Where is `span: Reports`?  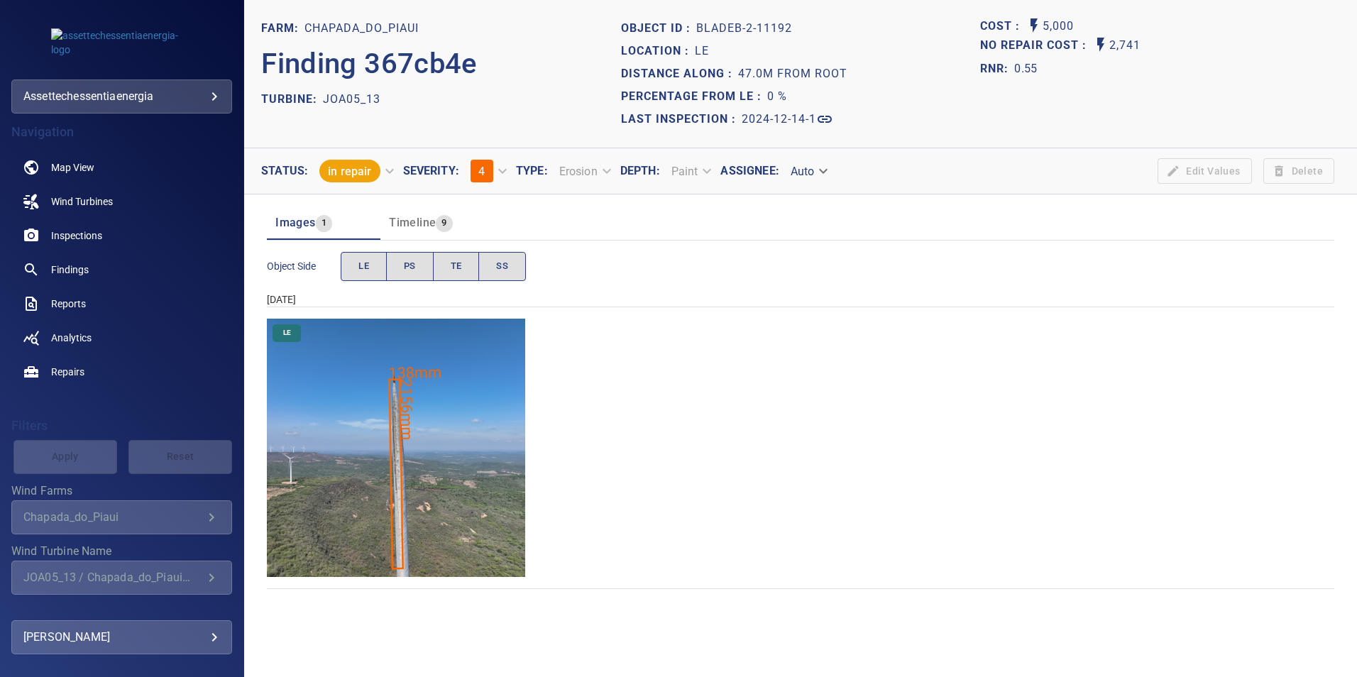 span: Reports is located at coordinates (68, 304).